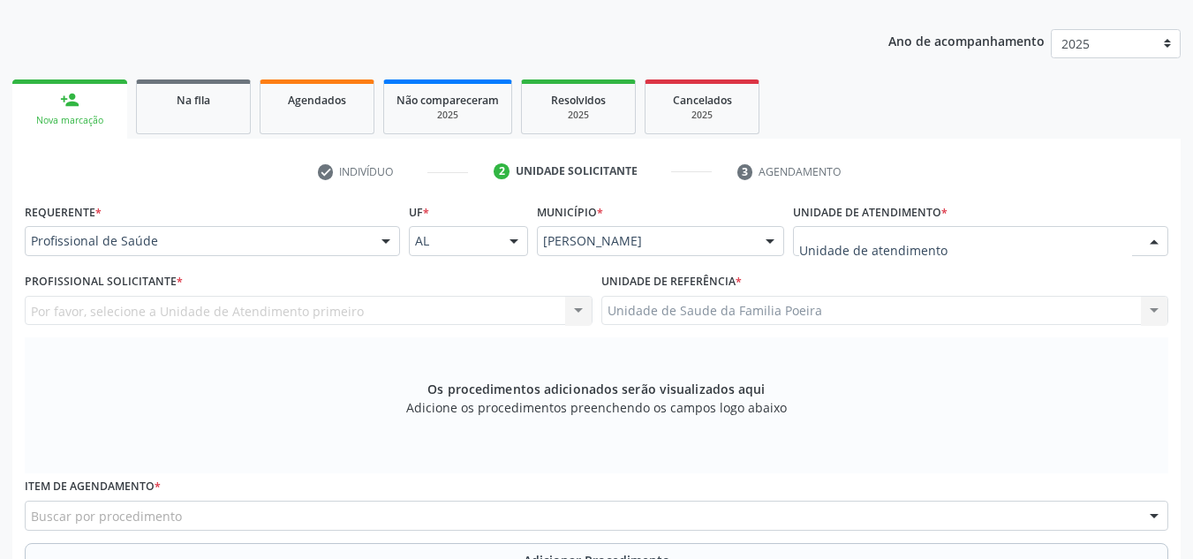  Describe the element at coordinates (106, 516) in the screenshot. I see `span: Buscar por procedimento` at that location.